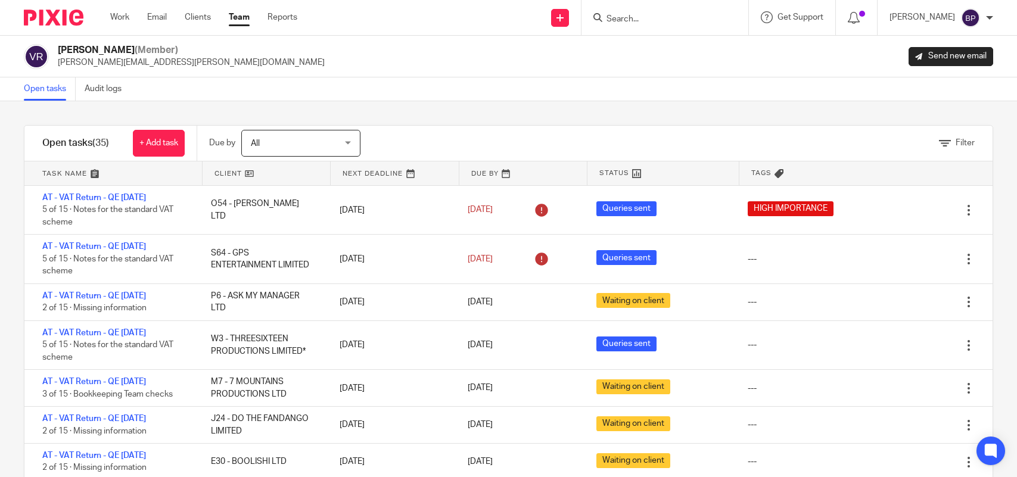  I want to click on div: S64 - GPS ENTERTAINMENT LIMITED, so click(263, 259).